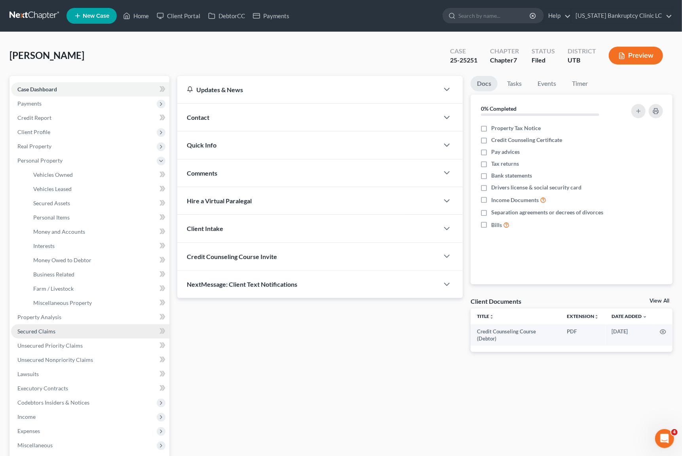 Image resolution: width=682 pixels, height=456 pixels. What do you see at coordinates (52, 189) in the screenshot?
I see `span: Vehicles Leased` at bounding box center [52, 189].